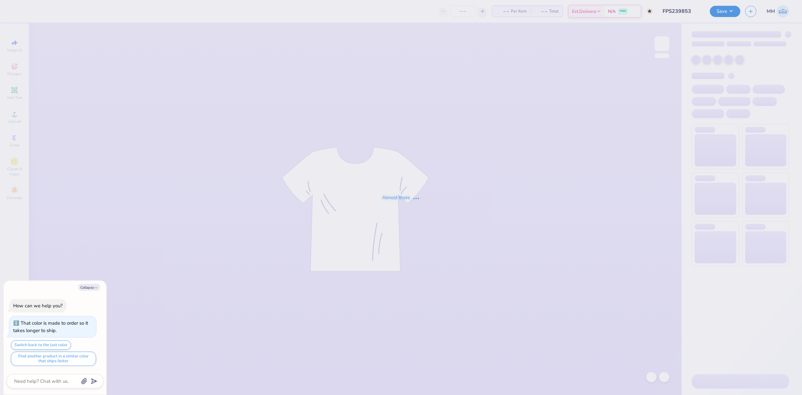 This screenshot has width=802, height=395. What do you see at coordinates (41, 345) in the screenshot?
I see `button: Switch back to the last color` at bounding box center [41, 345].